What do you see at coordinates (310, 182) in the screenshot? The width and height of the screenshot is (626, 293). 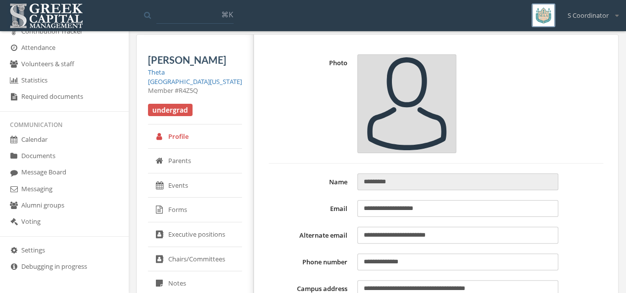 I see `label: Name` at bounding box center [310, 182].